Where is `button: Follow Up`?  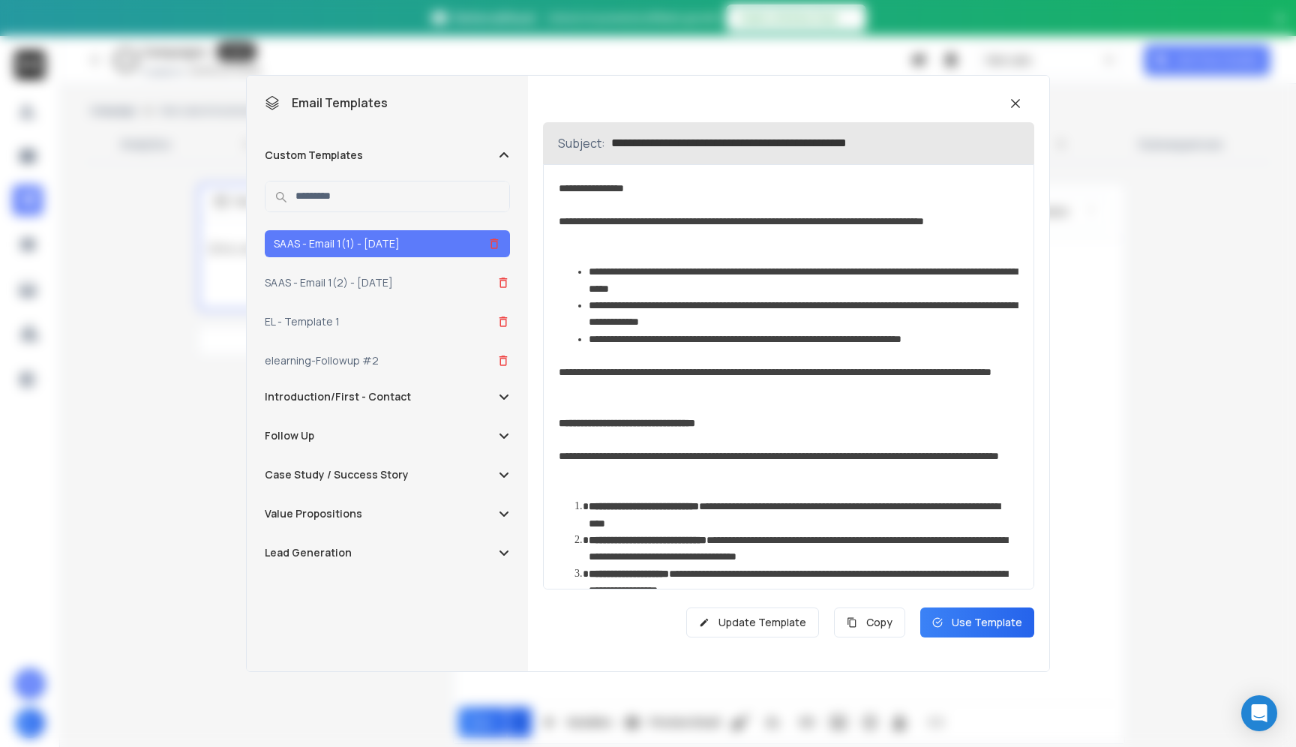
button: Follow Up is located at coordinates (387, 436).